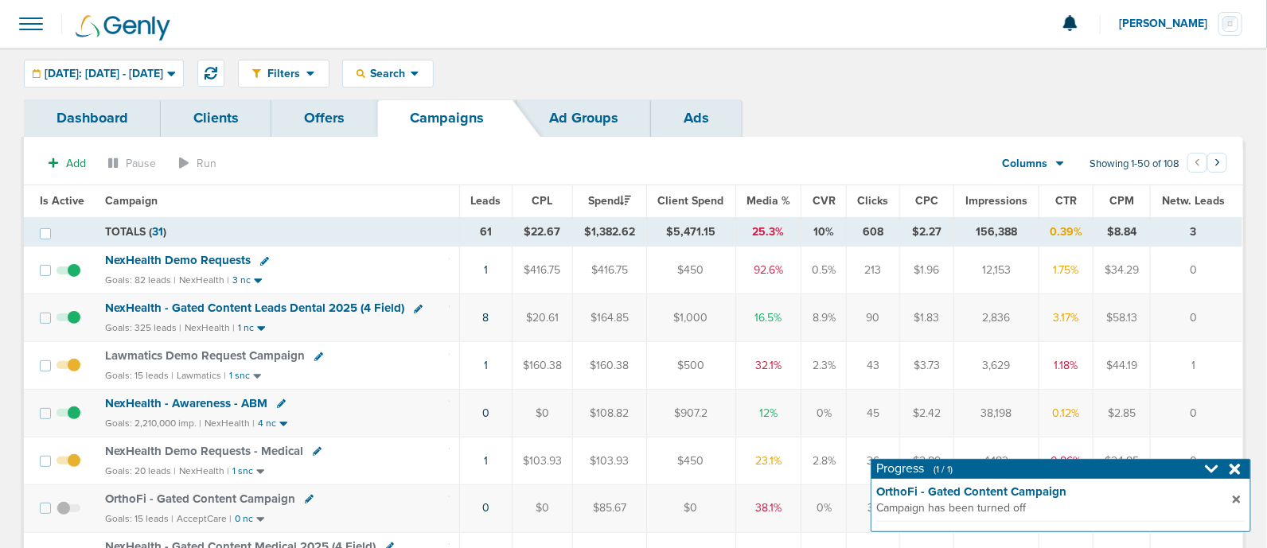 The image size is (1267, 548). What do you see at coordinates (283, 73) in the screenshot?
I see `span: Filters` at bounding box center [283, 73].